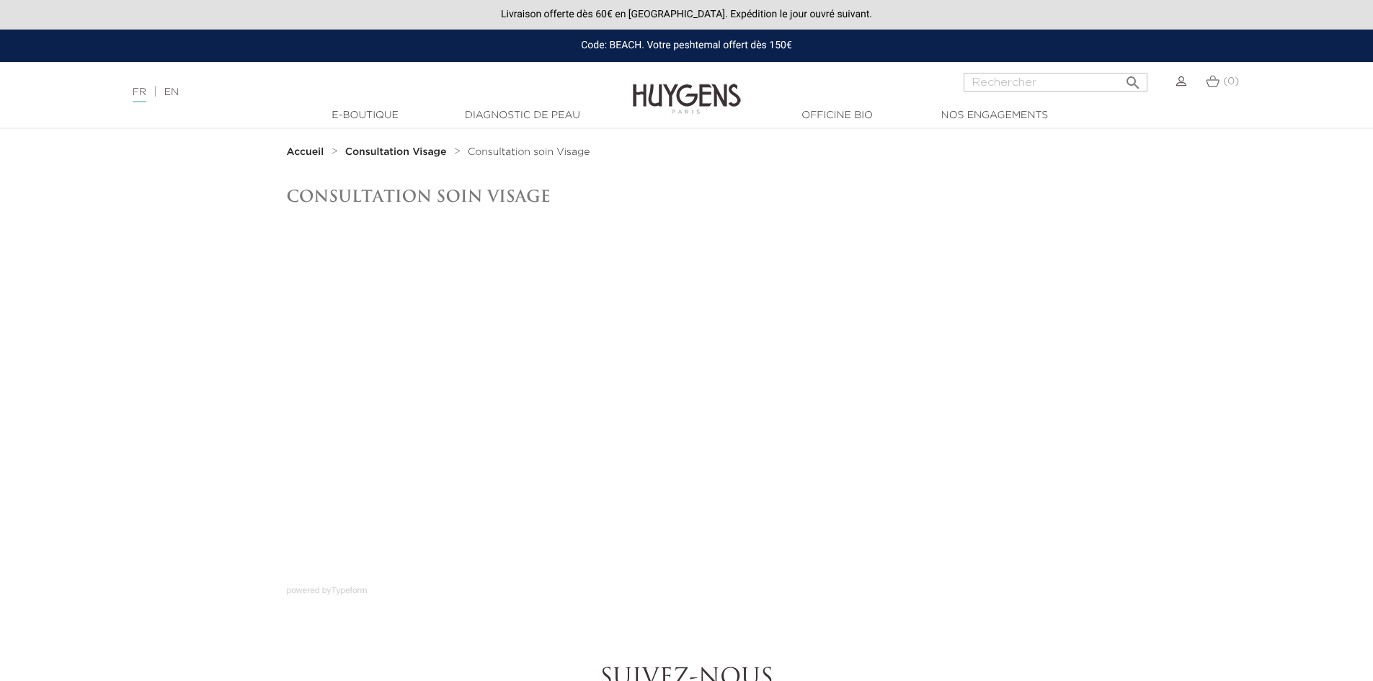 The image size is (1373, 681). What do you see at coordinates (1231, 81) in the screenshot?
I see `span: (0)` at bounding box center [1231, 81].